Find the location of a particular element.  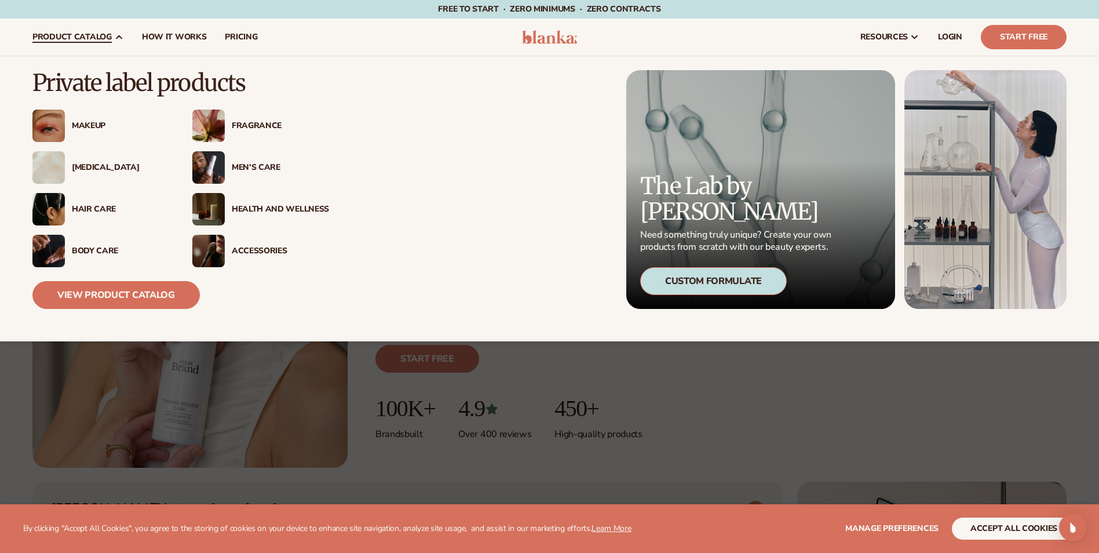

div: Fragrance is located at coordinates (281, 126).